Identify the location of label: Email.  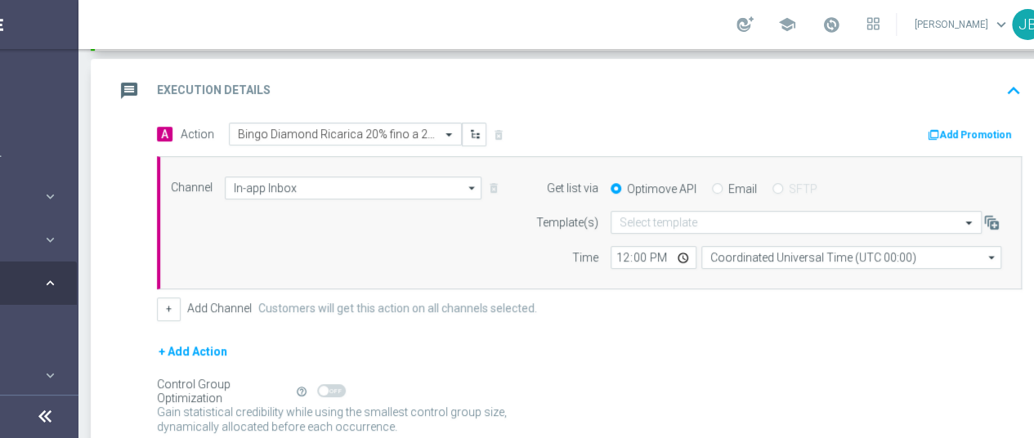
(743, 189).